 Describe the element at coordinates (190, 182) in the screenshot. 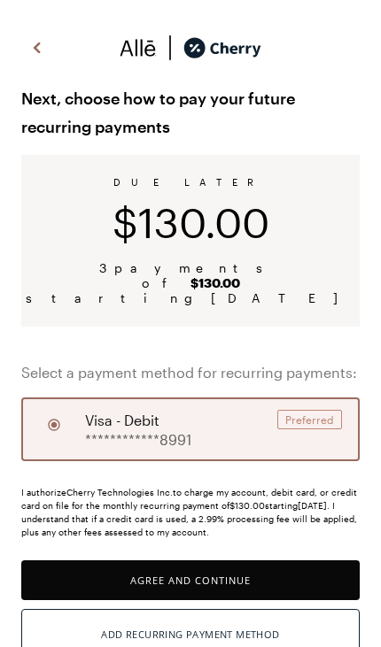

I see `span: DUE LATER` at that location.